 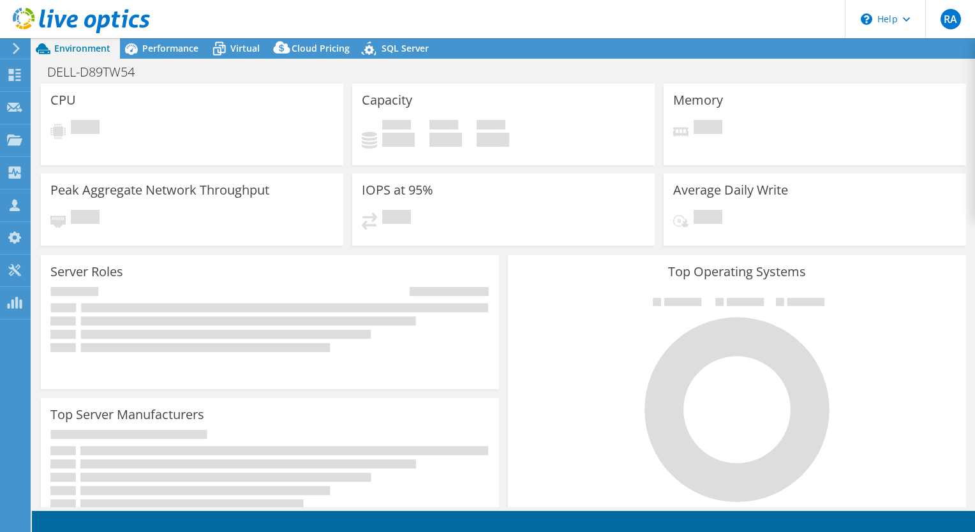 What do you see at coordinates (159, 190) in the screenshot?
I see `h3: Peak Aggregate Network Throughput` at bounding box center [159, 190].